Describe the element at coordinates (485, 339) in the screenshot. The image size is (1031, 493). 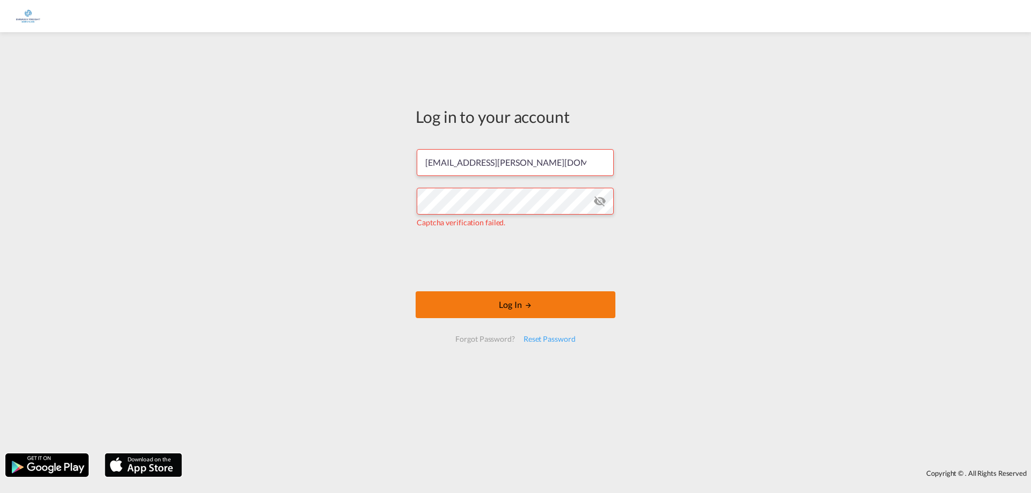
I see `div: Forgot Password?` at that location.